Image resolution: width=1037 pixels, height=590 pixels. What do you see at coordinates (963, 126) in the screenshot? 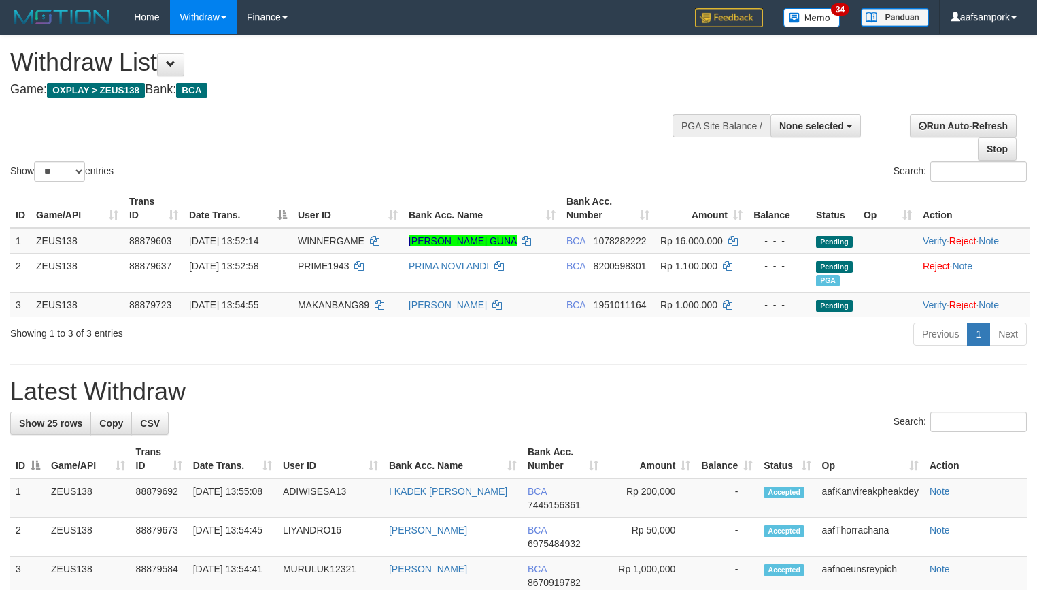
I see `a: Run Auto-Refresh` at bounding box center [963, 126].